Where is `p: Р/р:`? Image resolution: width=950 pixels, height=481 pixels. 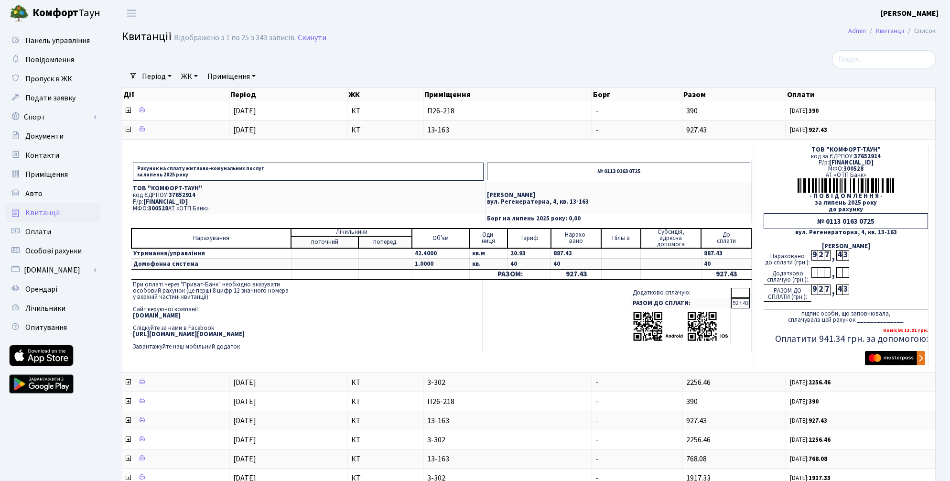 p: Р/р: is located at coordinates (308, 202).